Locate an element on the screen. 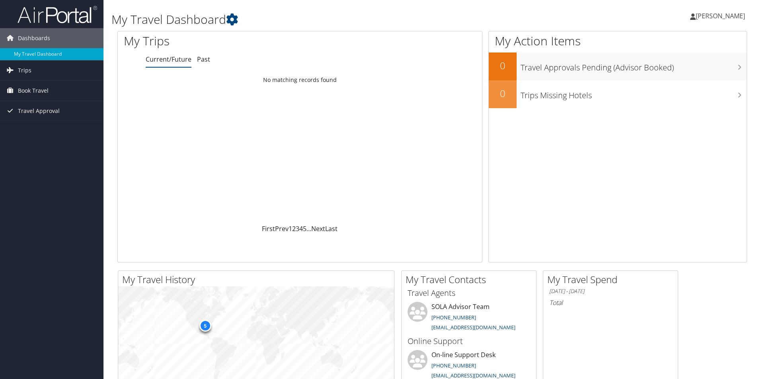 This screenshot has height=379, width=761. li: SOLA Advisor Team is located at coordinates (469, 318).